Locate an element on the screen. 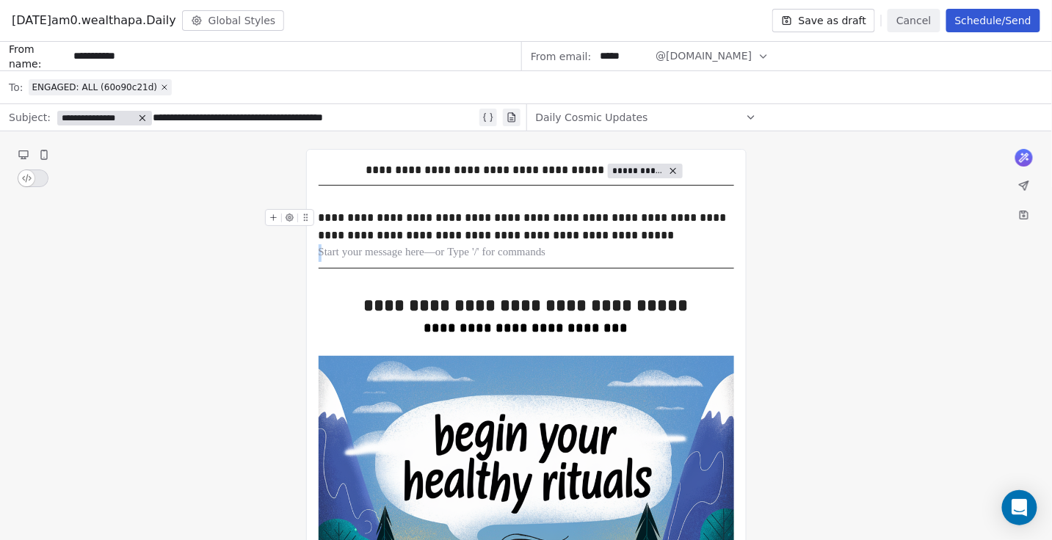 This screenshot has height=540, width=1052. button: Cancel is located at coordinates (913, 21).